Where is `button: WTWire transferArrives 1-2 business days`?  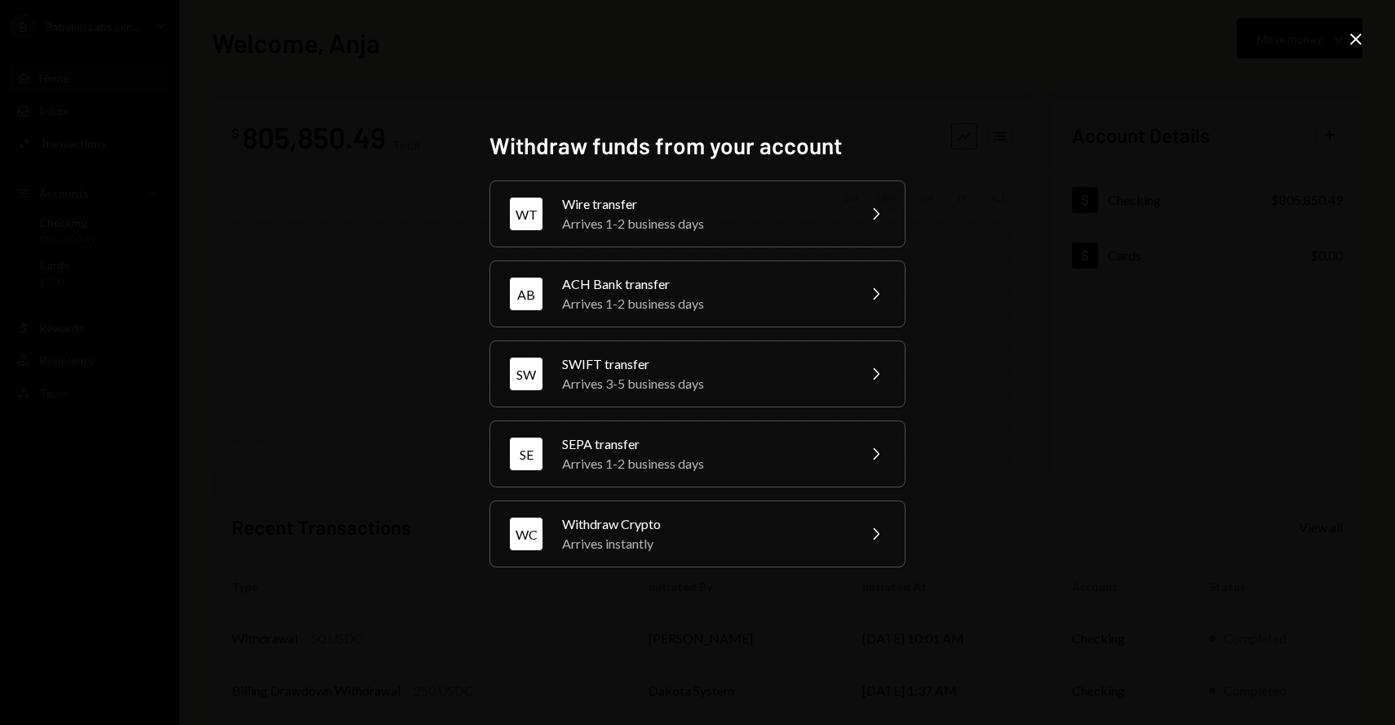 button: WTWire transferArrives 1-2 business days is located at coordinates (698, 214).